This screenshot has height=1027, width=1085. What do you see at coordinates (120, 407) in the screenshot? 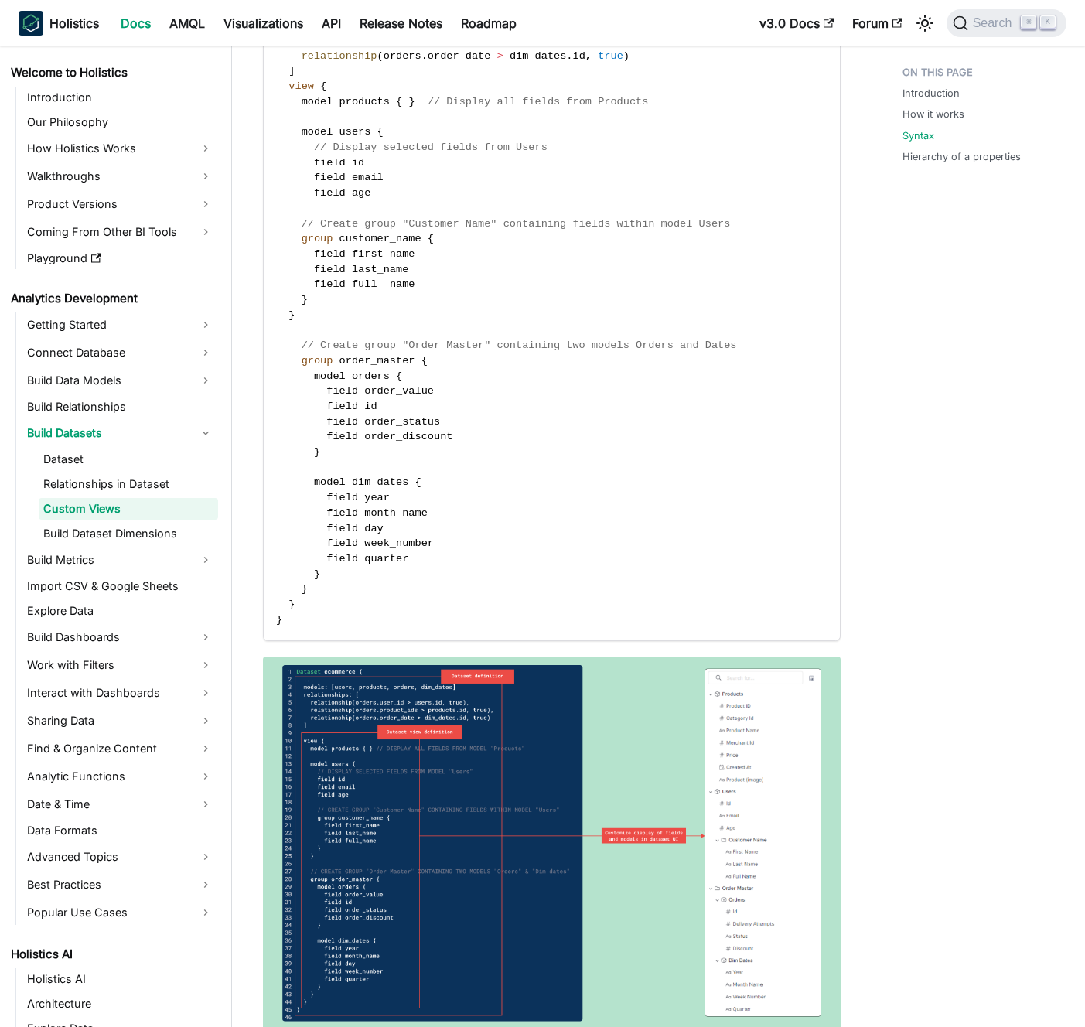
I see `a: Build Relationships` at bounding box center [120, 407].